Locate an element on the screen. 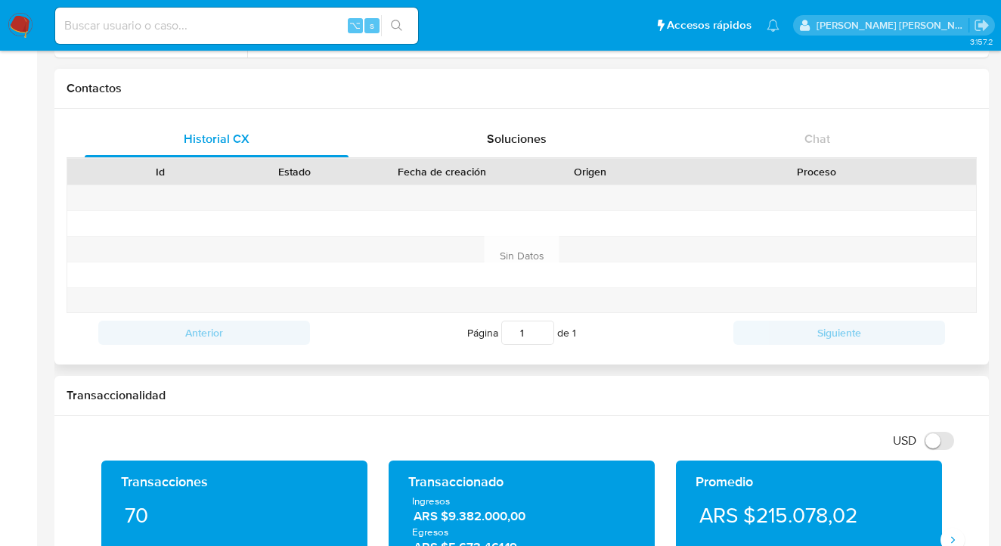  span: 1 is located at coordinates (574, 333).